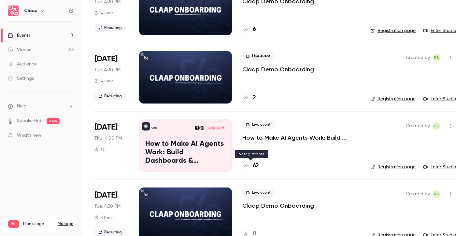 The width and height of the screenshot is (469, 236). Describe the element at coordinates (197, 128) in the screenshot. I see `img: Robin Bonduelle` at that location.